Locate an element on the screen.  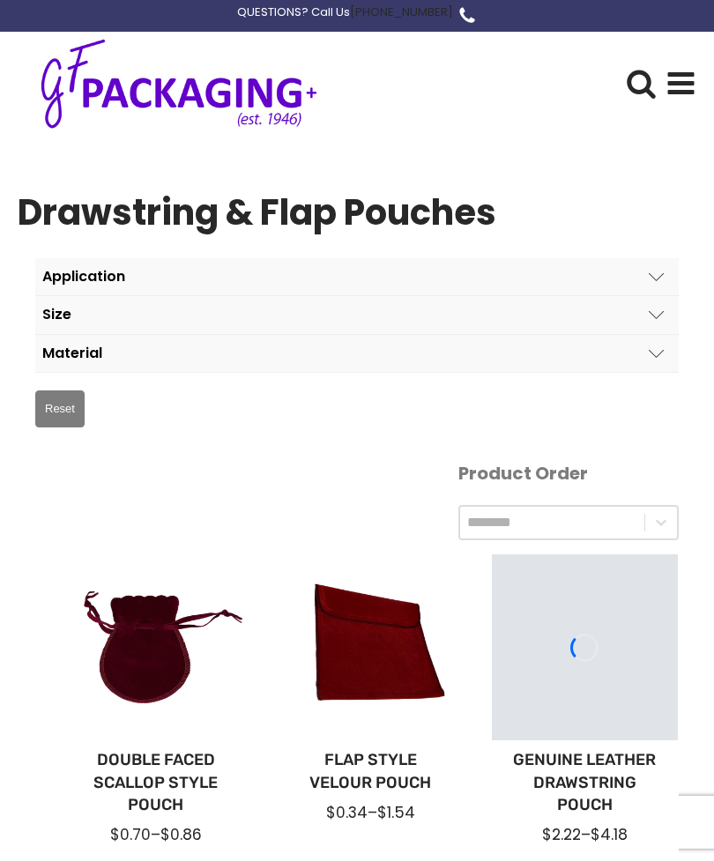
span: $0.34 is located at coordinates (347, 813).